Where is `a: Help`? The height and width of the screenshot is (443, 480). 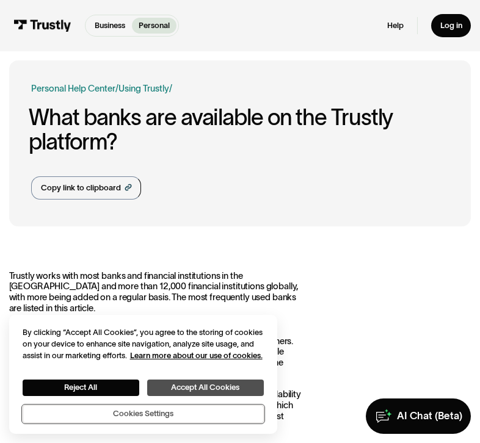 a: Help is located at coordinates (395, 26).